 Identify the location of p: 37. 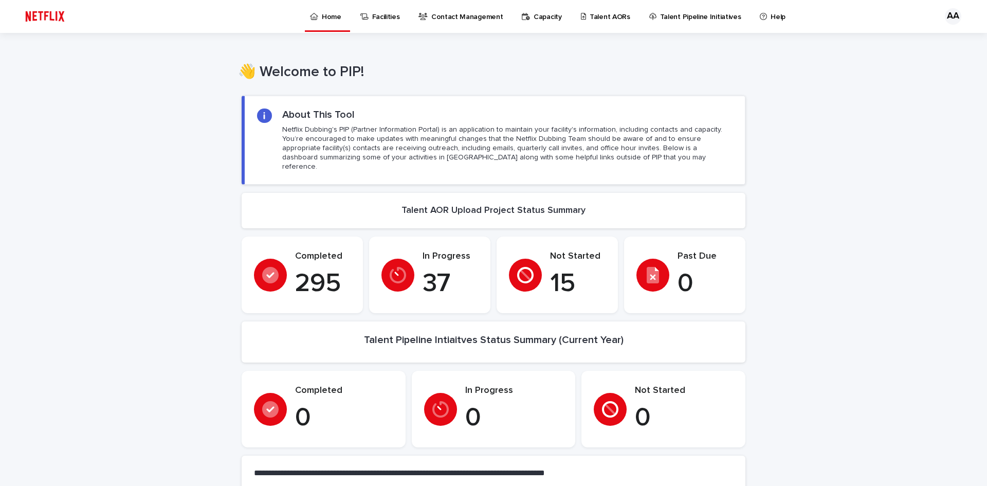
(450, 284).